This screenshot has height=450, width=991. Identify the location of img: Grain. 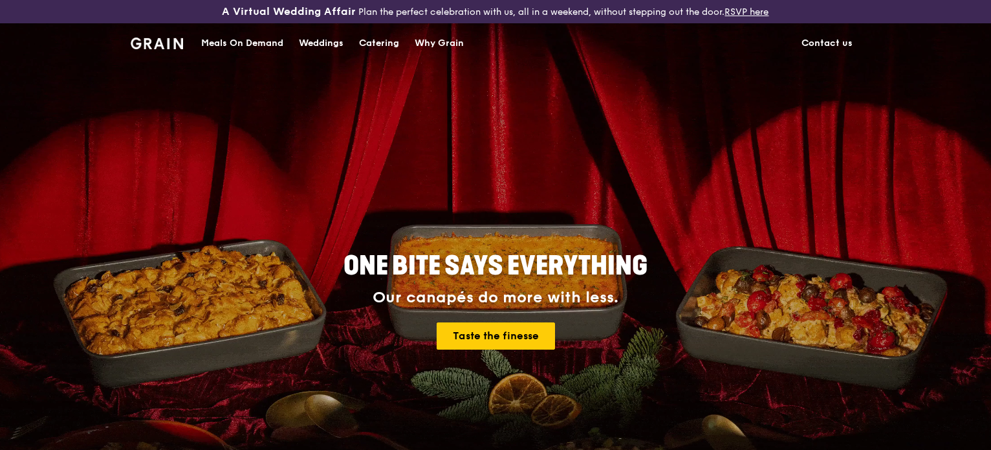
(157, 43).